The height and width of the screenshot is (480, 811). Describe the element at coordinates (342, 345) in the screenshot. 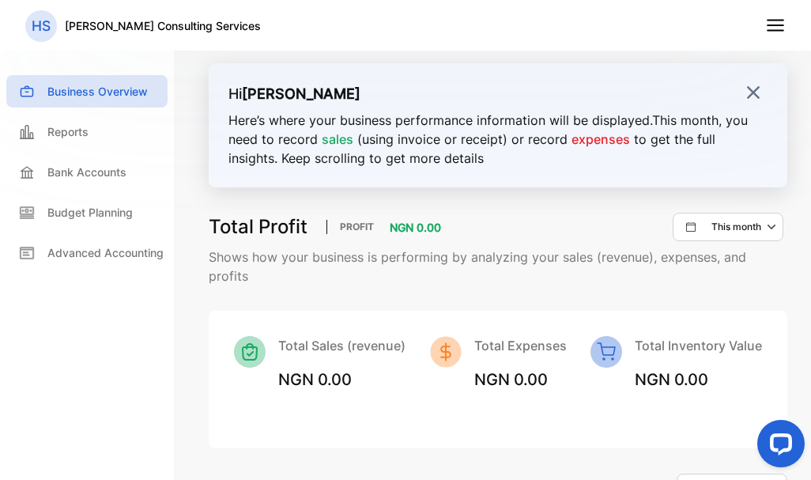

I see `p: Total Sales (revenue)` at that location.